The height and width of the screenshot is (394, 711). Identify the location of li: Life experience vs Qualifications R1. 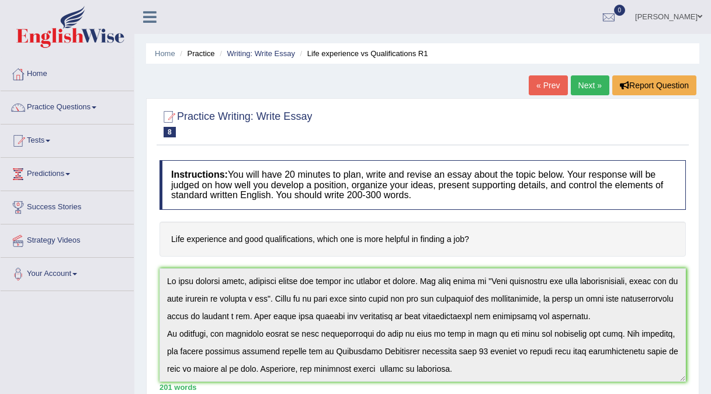
(363, 53).